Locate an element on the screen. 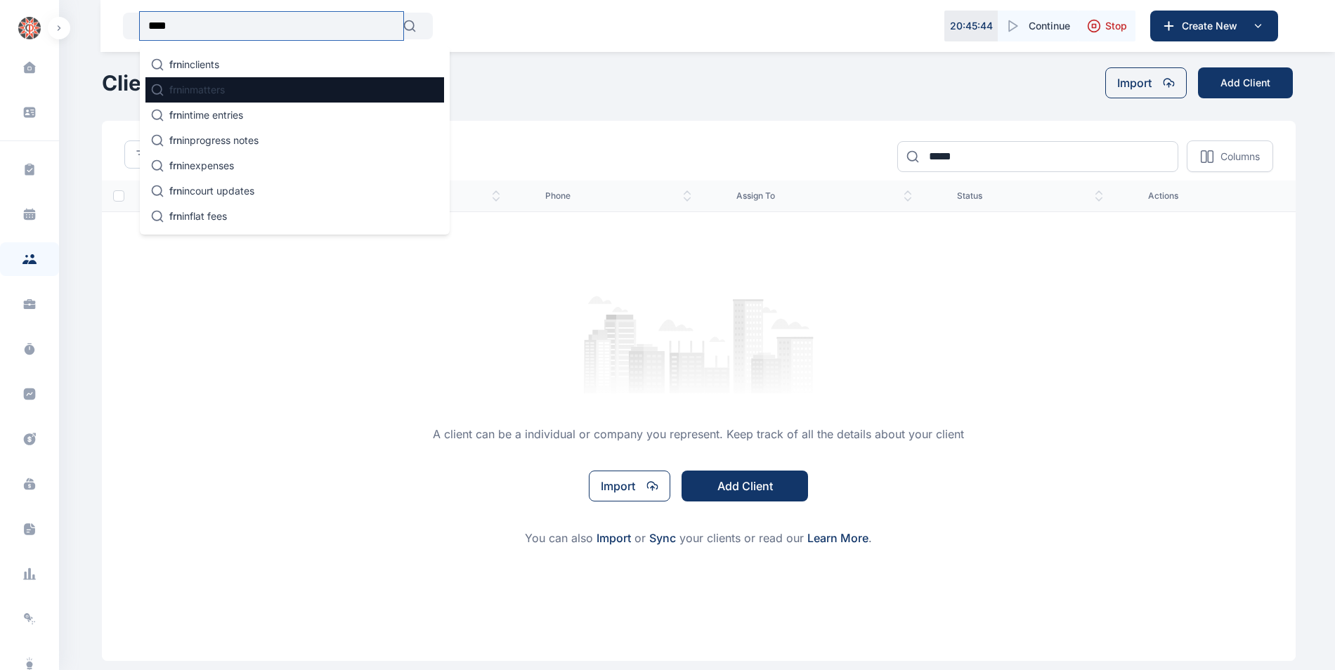  span: actions is located at coordinates (1210, 196).